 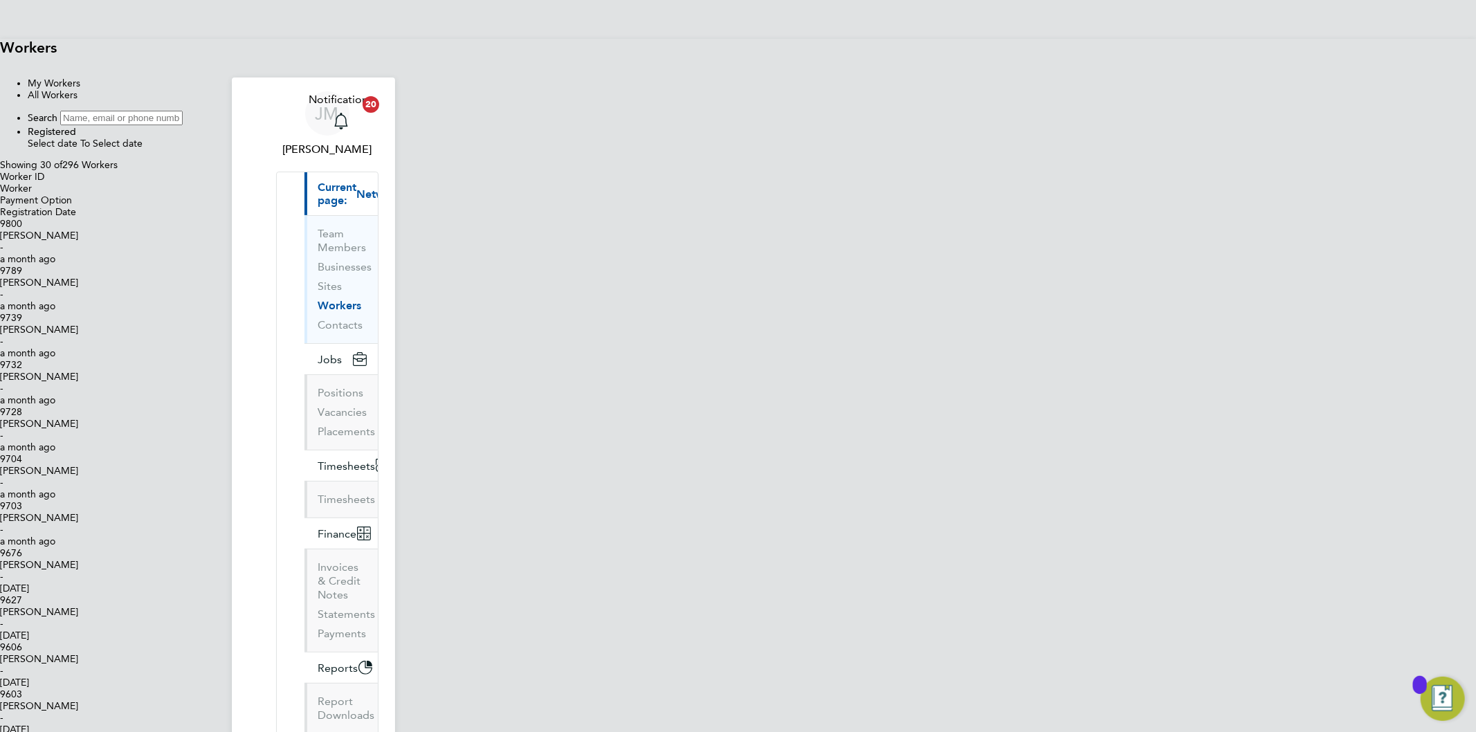 What do you see at coordinates (751, 83) in the screenshot?
I see `li: My Workers` at bounding box center [751, 83].